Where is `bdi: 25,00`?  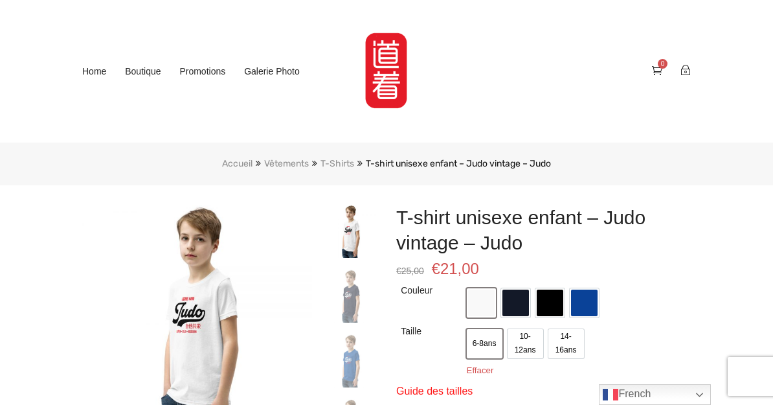
bdi: 25,00 is located at coordinates (410, 271).